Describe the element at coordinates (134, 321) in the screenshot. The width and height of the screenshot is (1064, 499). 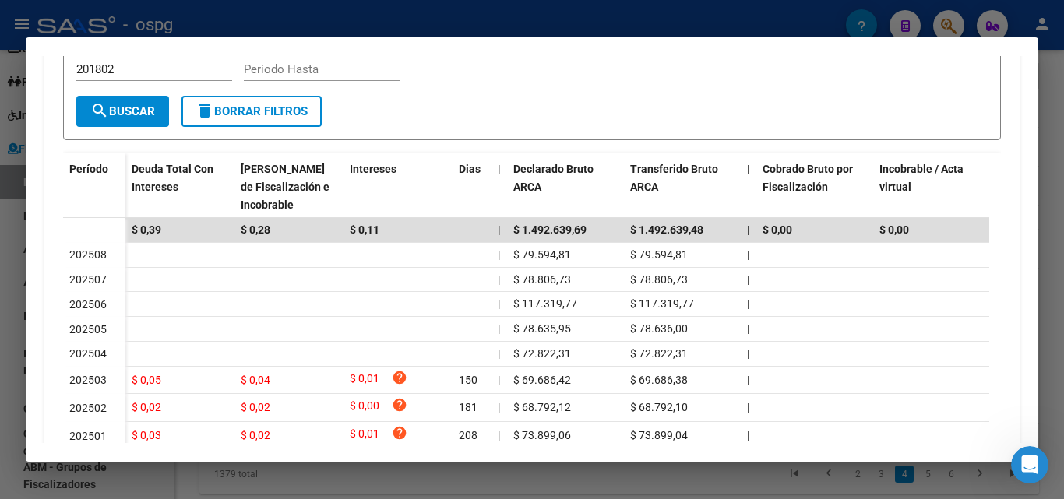
I see `div: Buenos dias, Muchas gracias por comunicarse con el soporte técnico de la plataforma.` at that location.